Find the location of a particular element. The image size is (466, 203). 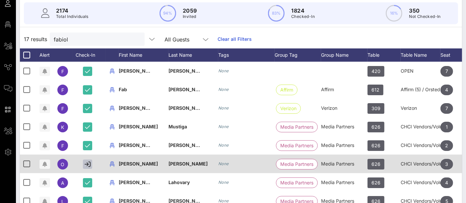

span: 1 is located at coordinates (447, 127).